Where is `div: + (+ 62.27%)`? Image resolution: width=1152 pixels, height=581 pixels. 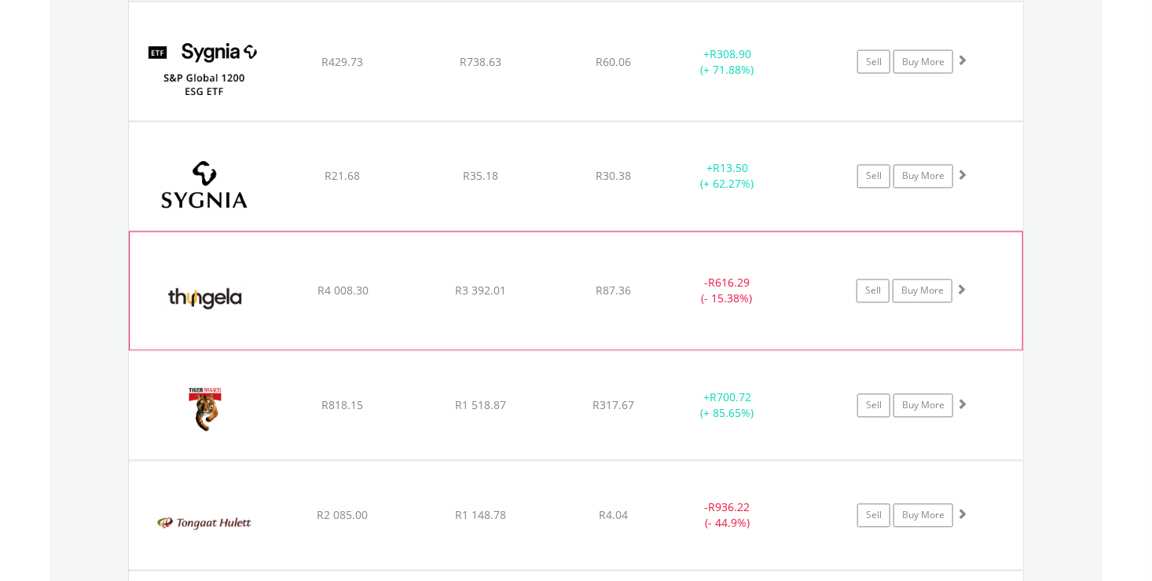
div: + (+ 62.27%) is located at coordinates (727, 177).